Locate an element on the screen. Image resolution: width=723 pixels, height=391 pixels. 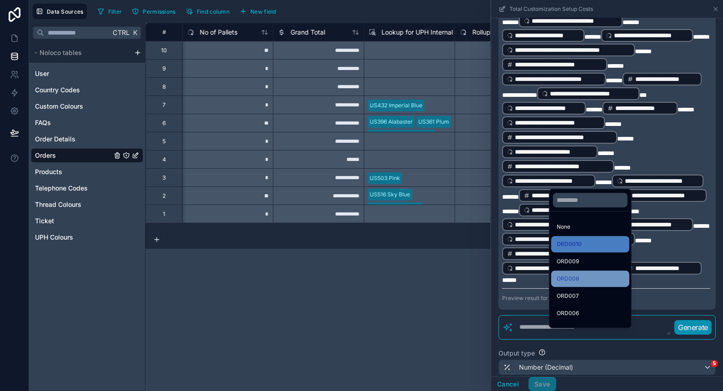
span: Ctrl is located at coordinates (121, 32).